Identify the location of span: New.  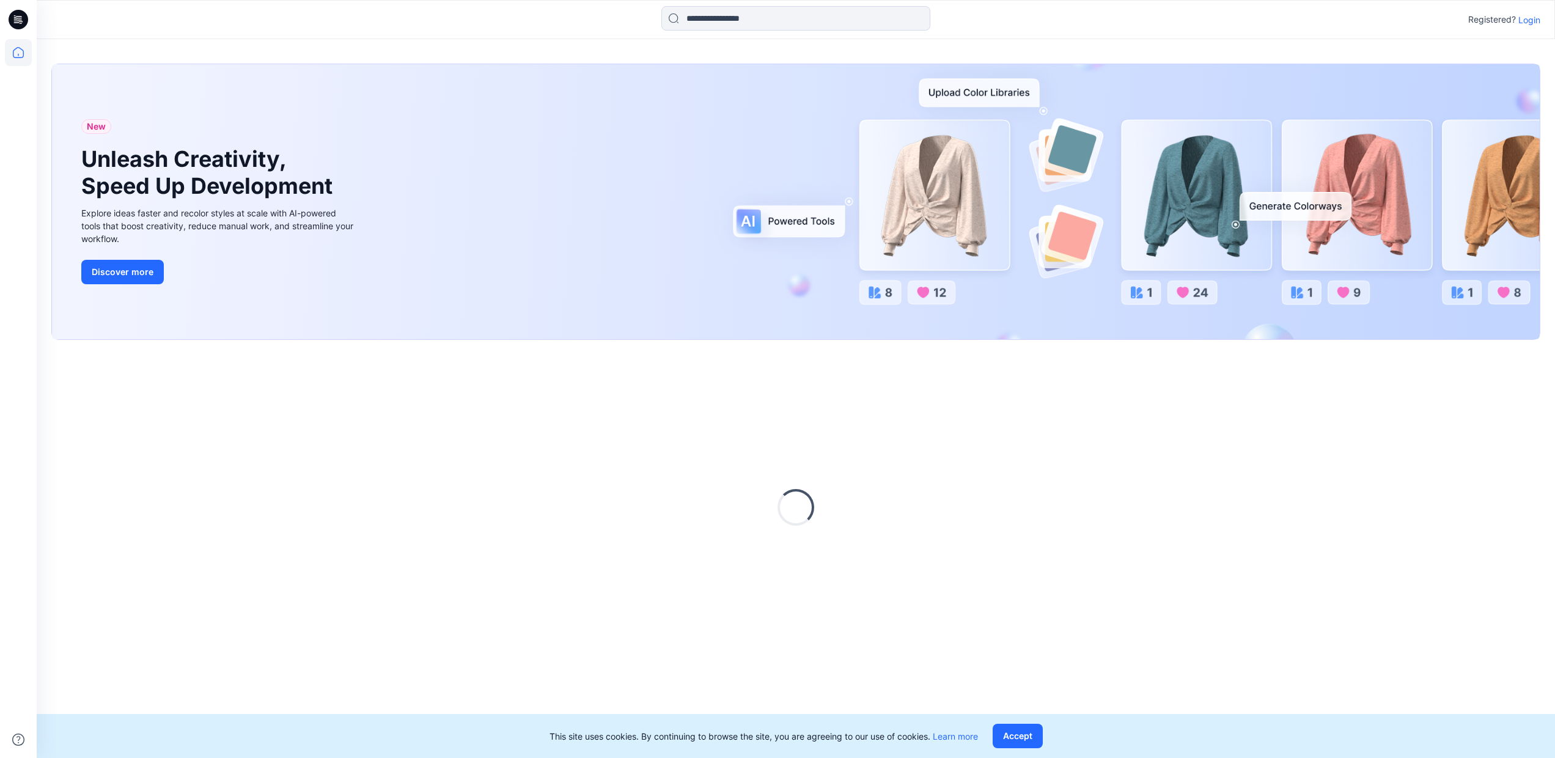
(96, 127).